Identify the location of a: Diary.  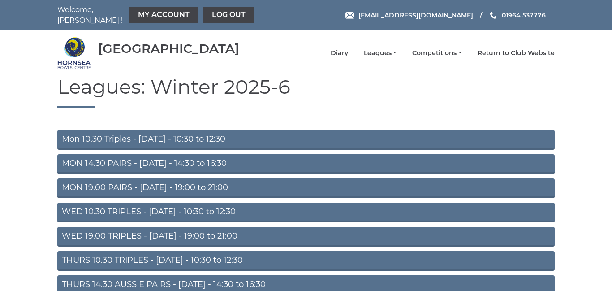
(339, 53).